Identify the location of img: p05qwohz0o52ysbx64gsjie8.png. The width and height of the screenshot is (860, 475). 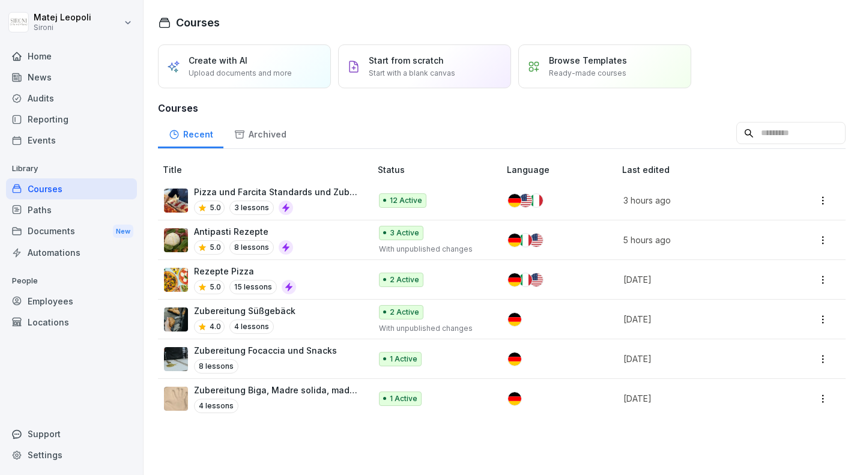
(176, 320).